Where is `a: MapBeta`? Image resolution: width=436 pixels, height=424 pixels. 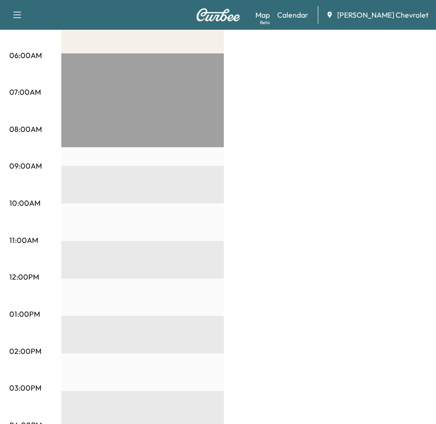 a: MapBeta is located at coordinates (262, 15).